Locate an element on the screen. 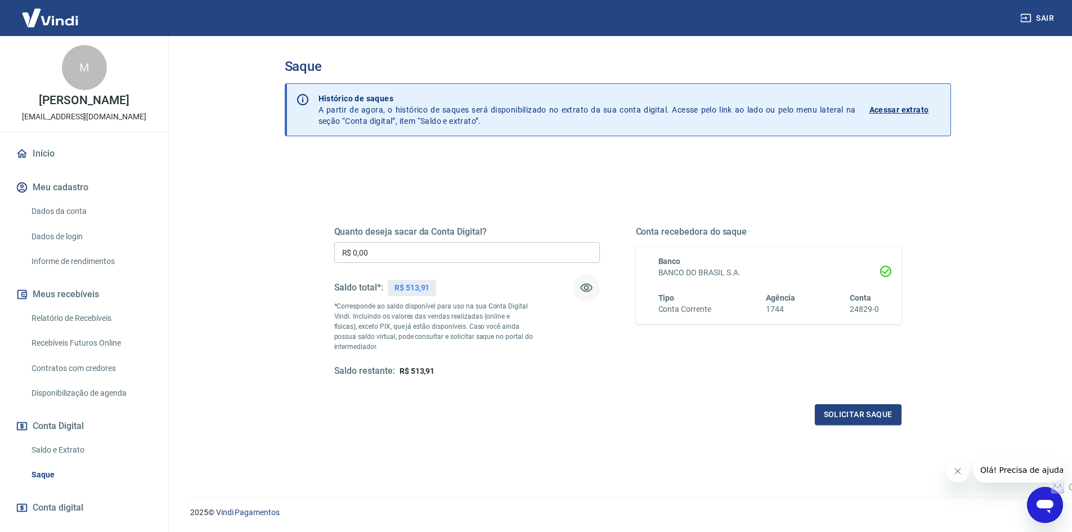 The height and width of the screenshot is (532, 1072). span: Conta digital is located at coordinates (58, 508).